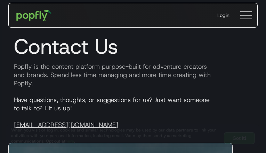  I want to click on a: here, so click(69, 141).